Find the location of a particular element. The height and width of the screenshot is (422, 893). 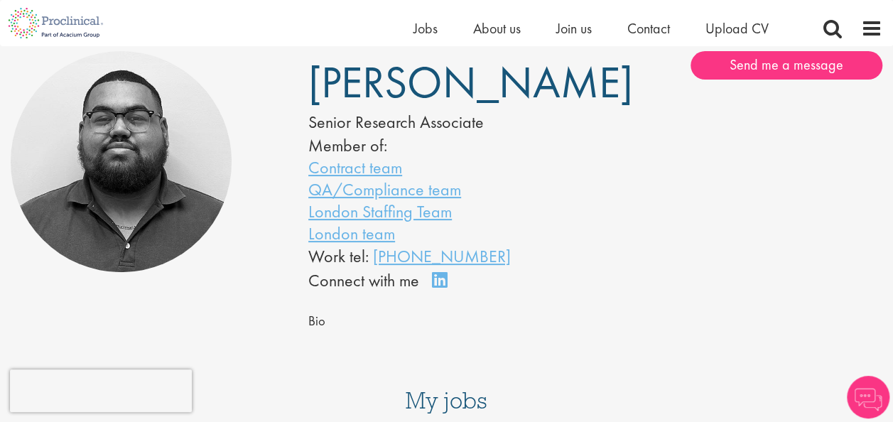

img: Chatbot is located at coordinates (868, 397).